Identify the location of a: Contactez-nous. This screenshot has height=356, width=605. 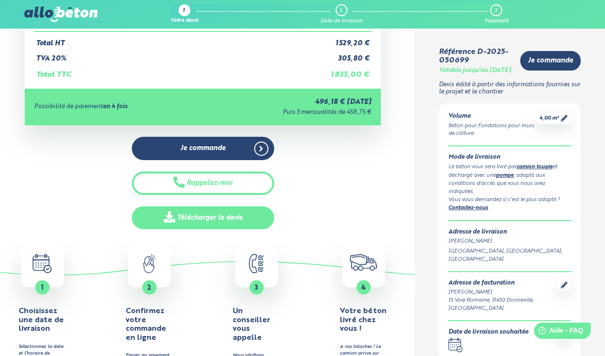
(468, 208).